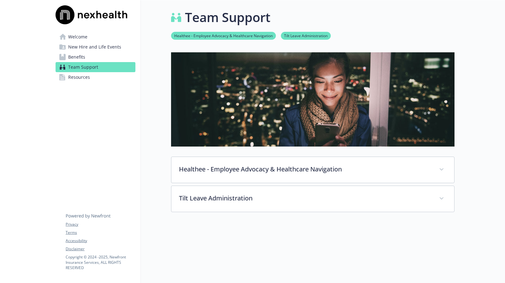 The width and height of the screenshot is (505, 283). I want to click on span: Welcome, so click(78, 37).